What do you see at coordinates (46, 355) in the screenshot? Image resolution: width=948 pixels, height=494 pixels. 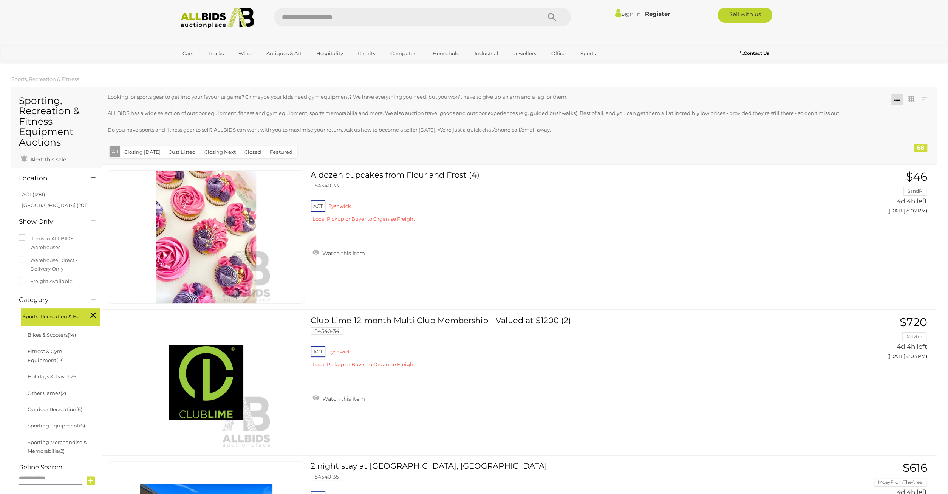 I see `a: Fitness & Gym Equipment(13)` at bounding box center [46, 355].